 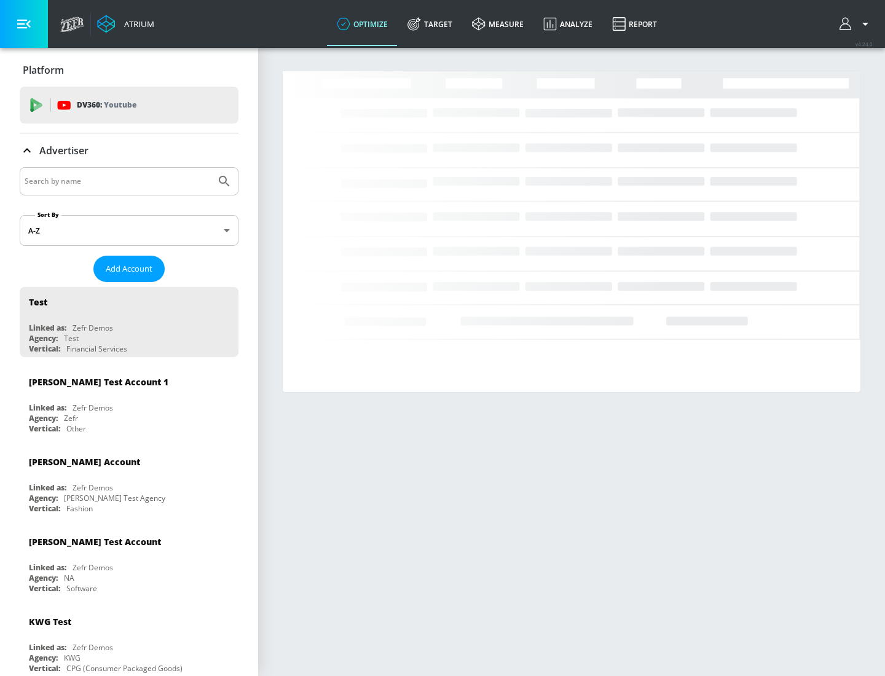 What do you see at coordinates (50, 621) in the screenshot?
I see `div: KWG Test` at bounding box center [50, 621].